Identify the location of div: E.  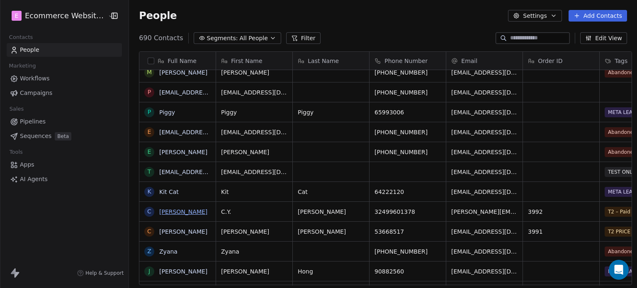
(149, 152).